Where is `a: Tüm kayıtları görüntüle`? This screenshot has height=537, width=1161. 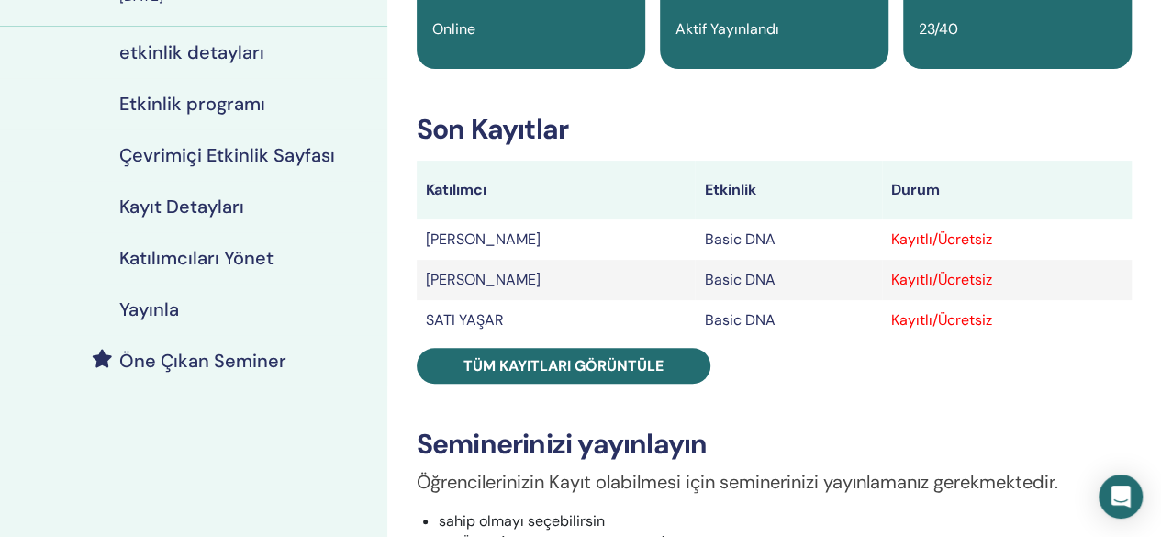
a: Tüm kayıtları görüntüle is located at coordinates (564, 365).